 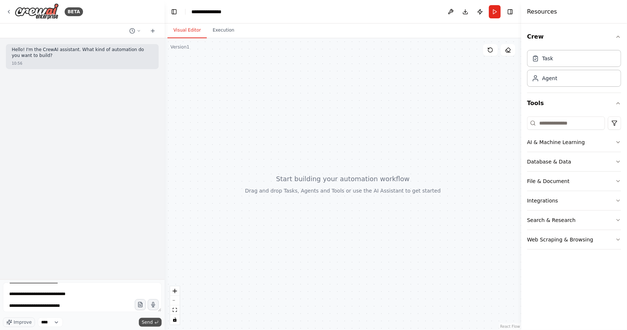 What do you see at coordinates (175, 310) in the screenshot?
I see `button: fit view` at bounding box center [175, 310].